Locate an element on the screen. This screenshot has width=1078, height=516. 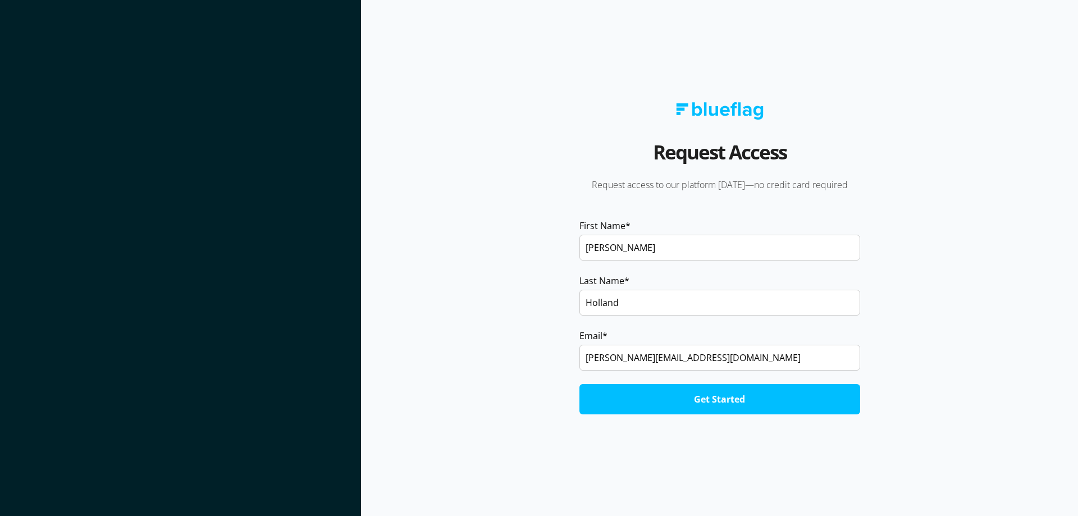
input: John is located at coordinates (720, 248).